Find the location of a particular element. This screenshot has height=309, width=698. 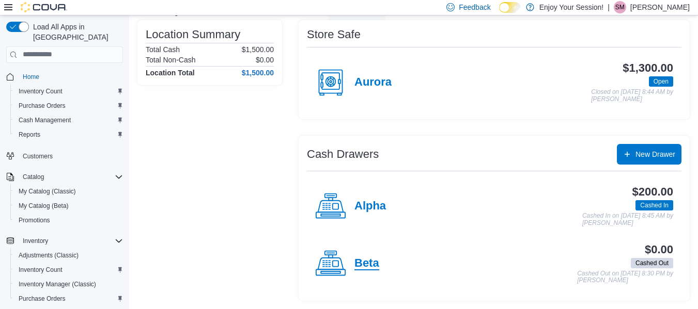

a: Home is located at coordinates (31, 77).